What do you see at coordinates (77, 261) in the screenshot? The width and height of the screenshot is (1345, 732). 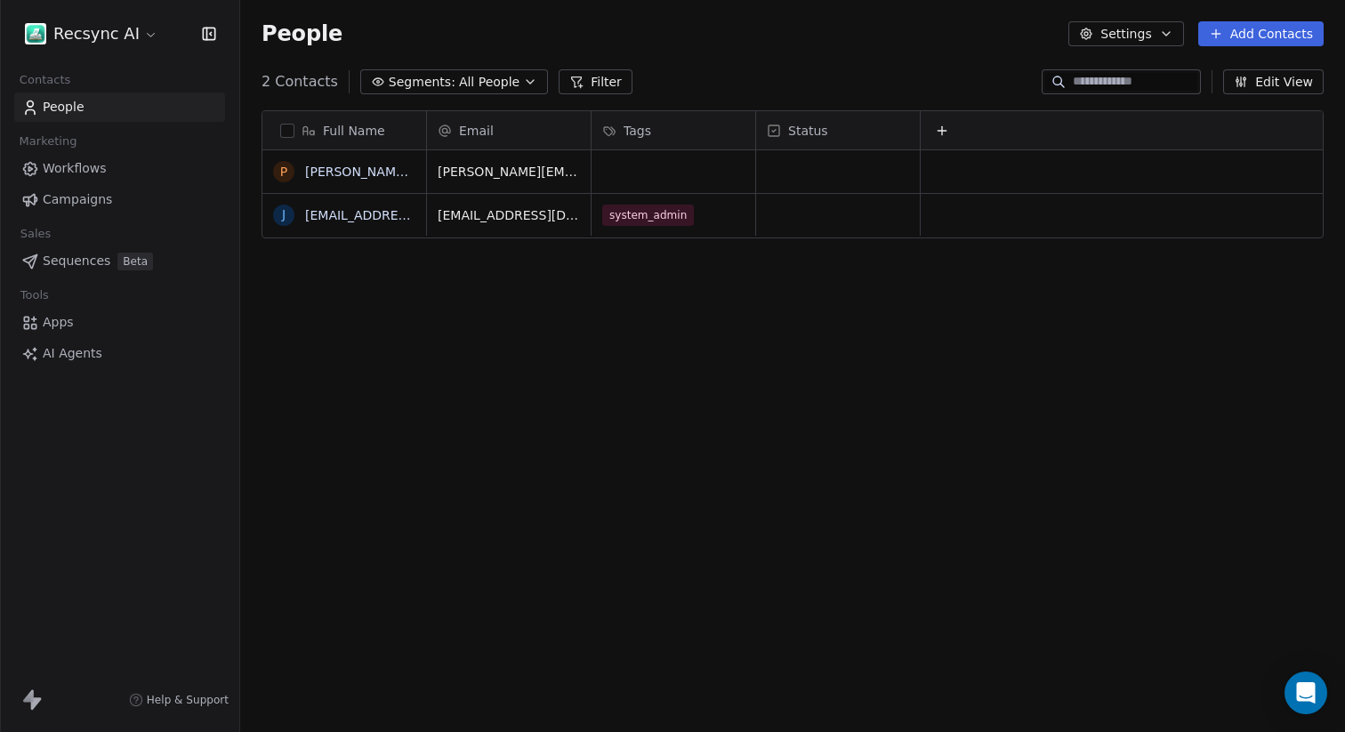 I see `span: Sequences` at bounding box center [77, 261].